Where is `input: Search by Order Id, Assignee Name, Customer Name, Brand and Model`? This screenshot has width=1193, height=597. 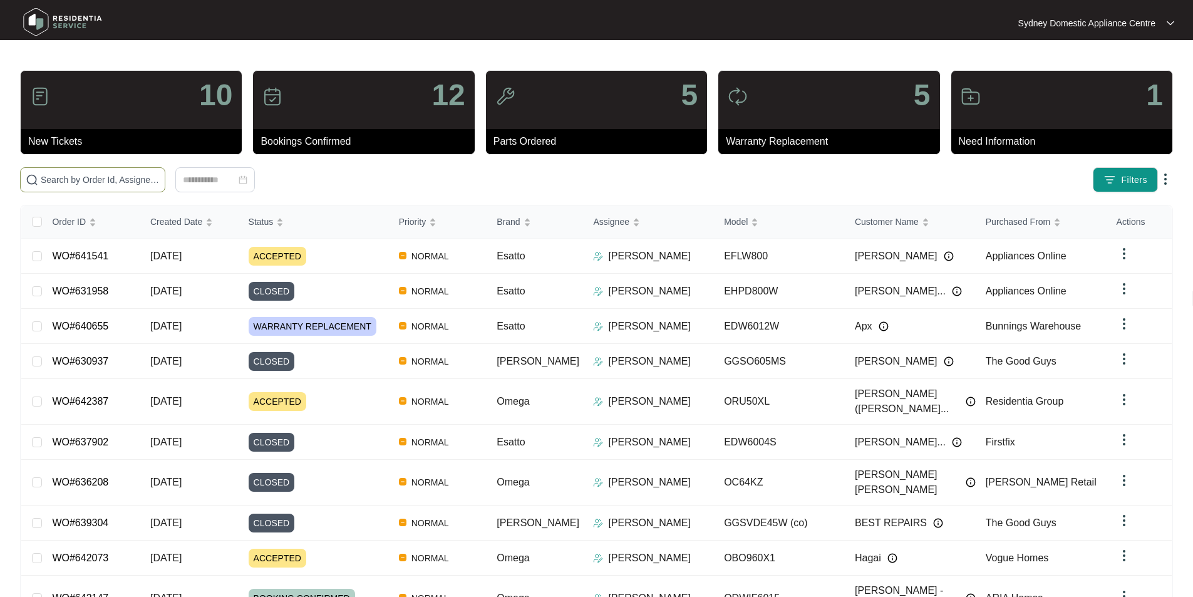
input: Search by Order Id, Assignee Name, Customer Name, Brand and Model is located at coordinates (100, 180).